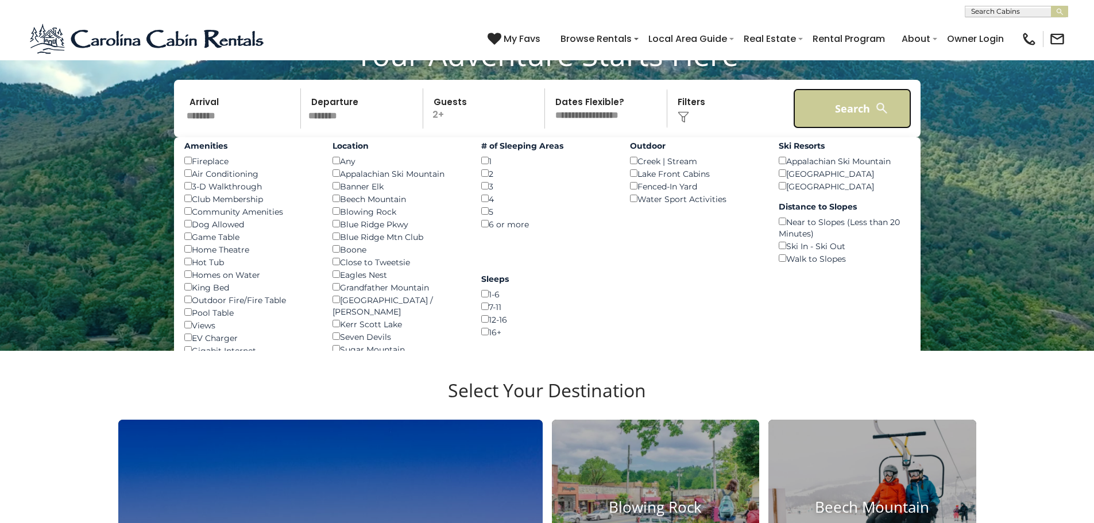 The width and height of the screenshot is (1094, 523). I want to click on label: Location, so click(398, 146).